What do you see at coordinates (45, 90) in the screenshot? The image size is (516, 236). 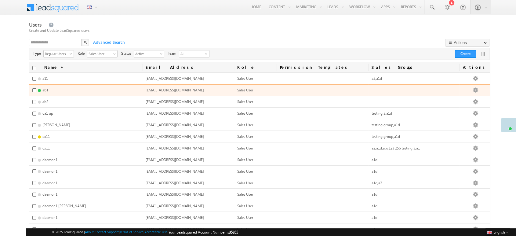 I see `span: ab1` at bounding box center [45, 90].